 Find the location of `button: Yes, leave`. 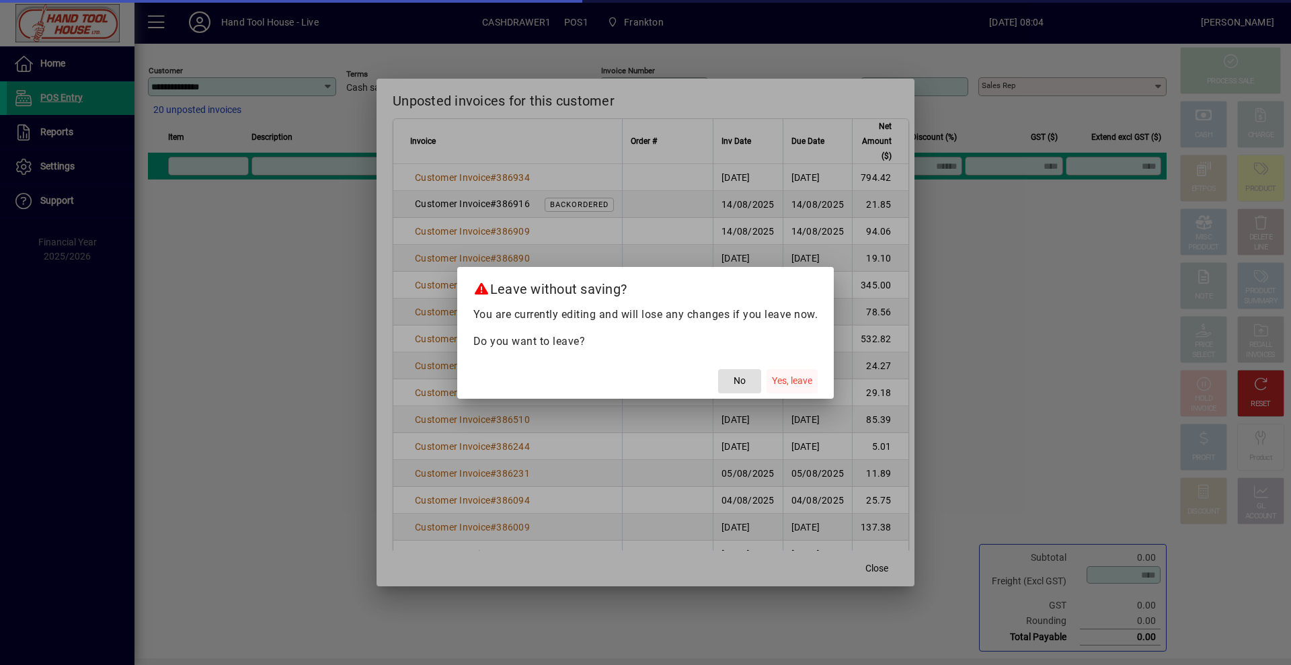

button: Yes, leave is located at coordinates (792, 381).